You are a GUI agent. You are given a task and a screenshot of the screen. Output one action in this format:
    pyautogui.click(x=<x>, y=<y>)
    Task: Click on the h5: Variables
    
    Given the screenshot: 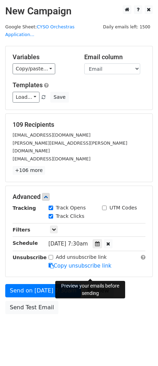 What is the action you would take?
    pyautogui.click(x=43, y=57)
    